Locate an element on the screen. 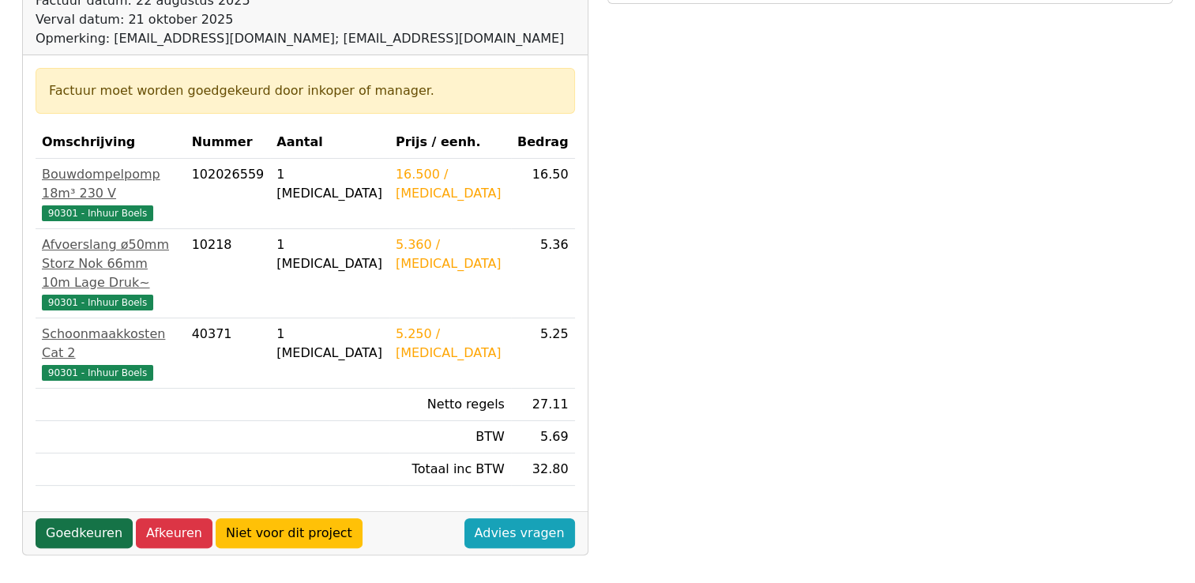  a: Afvoerslang ø50mm Storz Nok 66mm 10m Lage Druk~90301 - Inhuur Boels is located at coordinates (111, 273).